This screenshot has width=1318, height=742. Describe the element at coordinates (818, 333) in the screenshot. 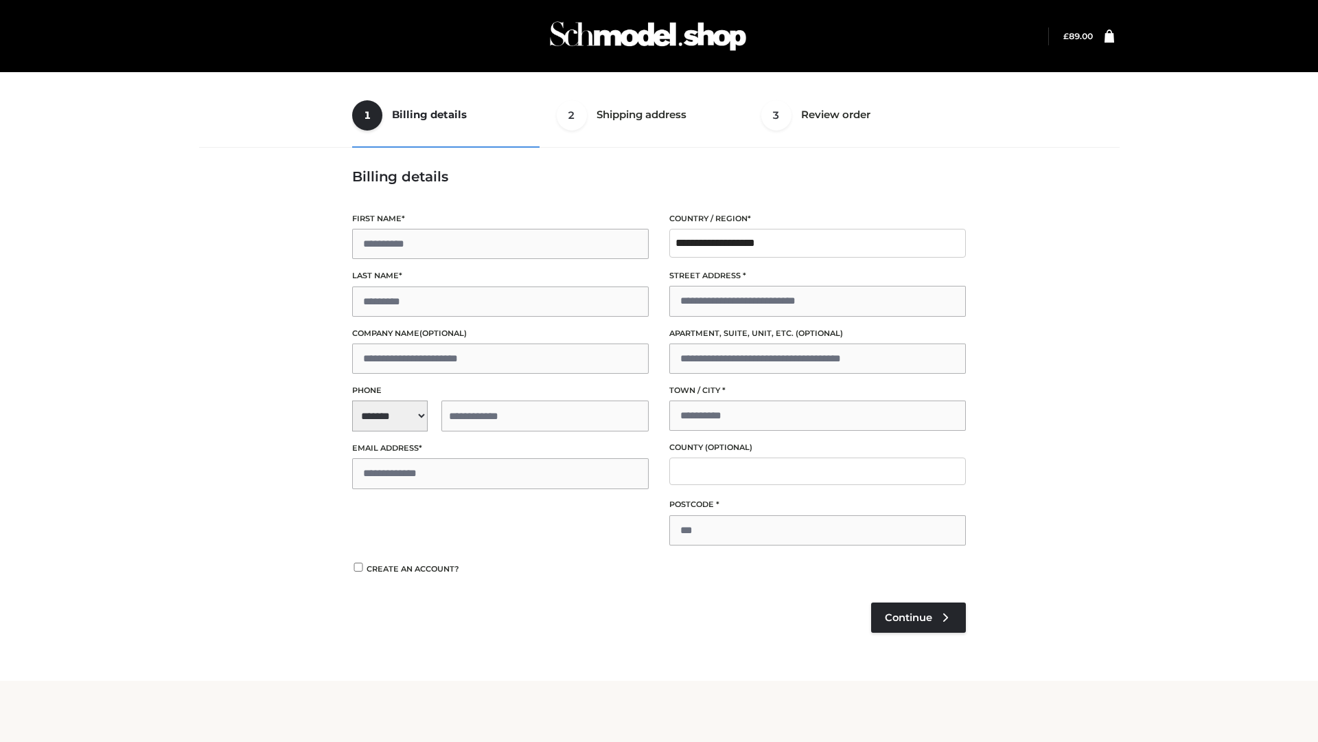

I see `label: Apartment, suite, unit, etc.` at that location.